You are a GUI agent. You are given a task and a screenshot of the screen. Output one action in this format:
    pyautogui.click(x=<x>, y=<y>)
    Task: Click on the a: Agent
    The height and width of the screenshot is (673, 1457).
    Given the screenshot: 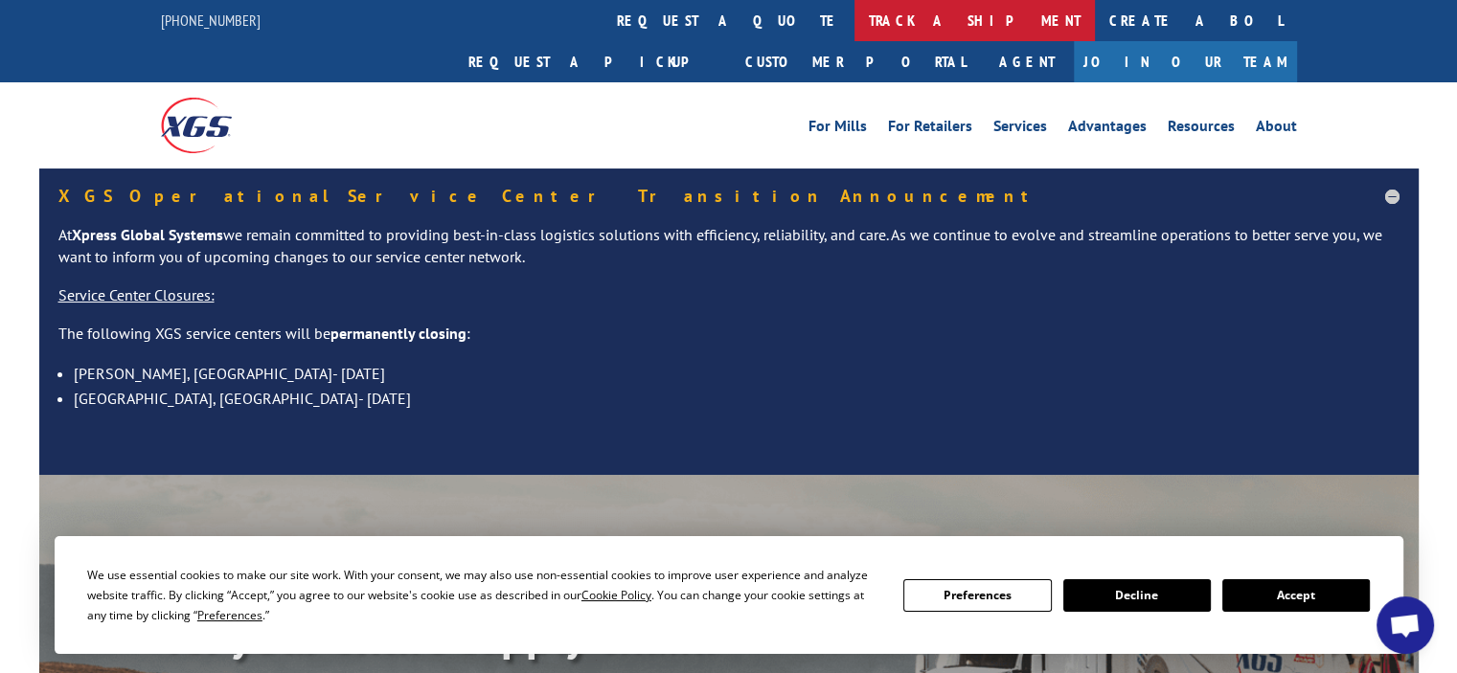 What is the action you would take?
    pyautogui.click(x=1027, y=61)
    